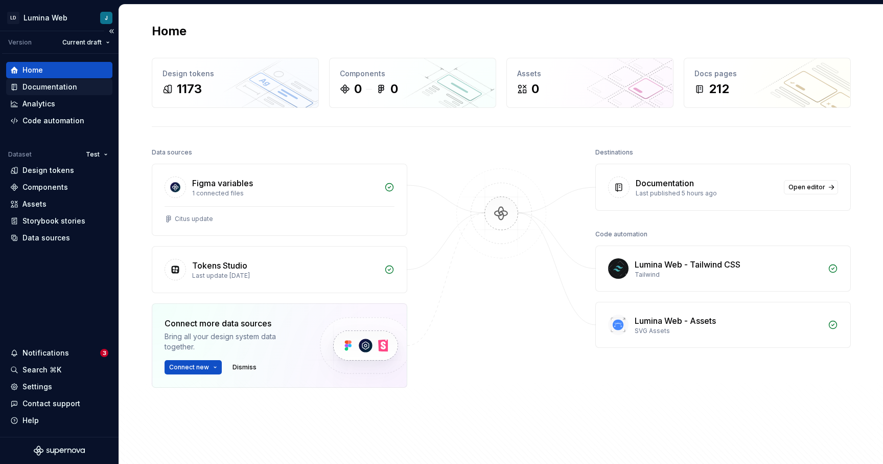 The height and width of the screenshot is (464, 883). What do you see at coordinates (413, 83) in the screenshot?
I see `a: Components00` at bounding box center [413, 83].